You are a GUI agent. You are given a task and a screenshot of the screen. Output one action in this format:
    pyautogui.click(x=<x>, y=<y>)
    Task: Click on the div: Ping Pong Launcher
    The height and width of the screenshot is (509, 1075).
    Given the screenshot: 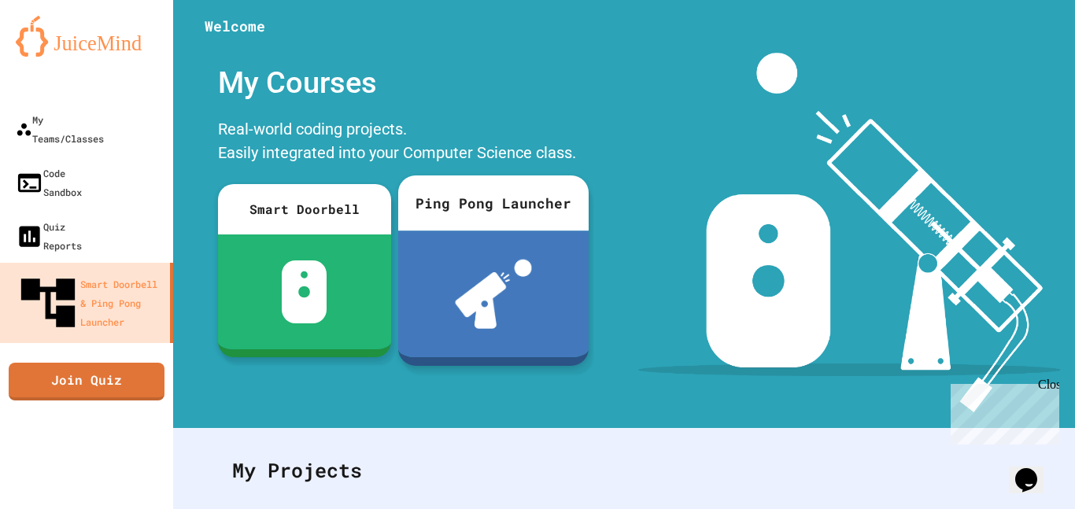 What is the action you would take?
    pyautogui.click(x=493, y=203)
    